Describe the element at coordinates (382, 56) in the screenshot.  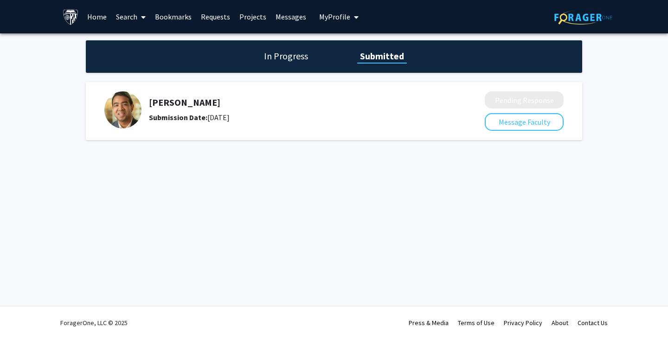
I see `h1: Submitted` at that location.